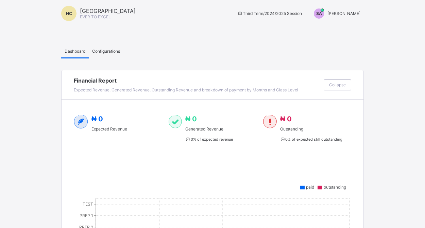 The width and height of the screenshot is (425, 228). I want to click on span: HC, so click(69, 13).